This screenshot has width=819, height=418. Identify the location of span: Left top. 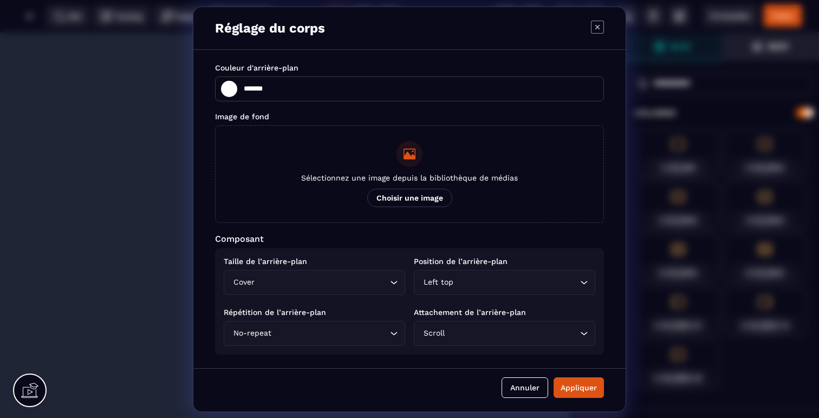
(438, 282).